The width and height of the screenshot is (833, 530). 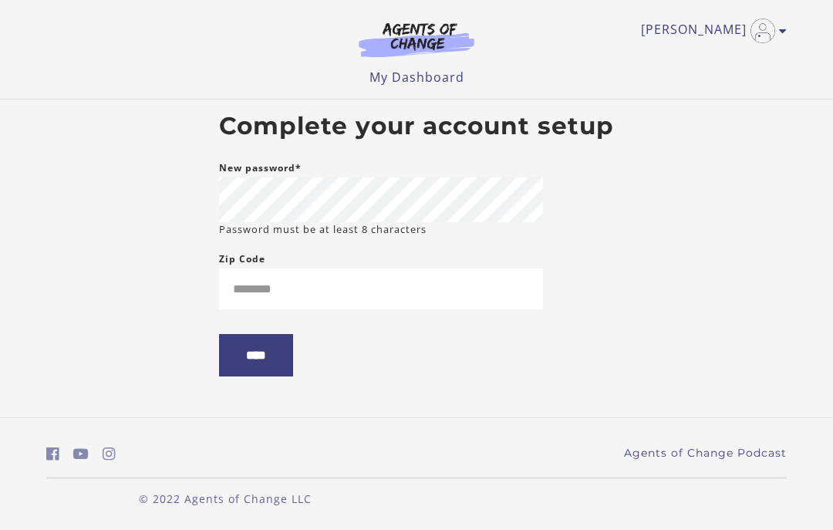 I want to click on i: https://www.facebook.com/groups/aswbtestprep (Open in a new window), so click(x=52, y=453).